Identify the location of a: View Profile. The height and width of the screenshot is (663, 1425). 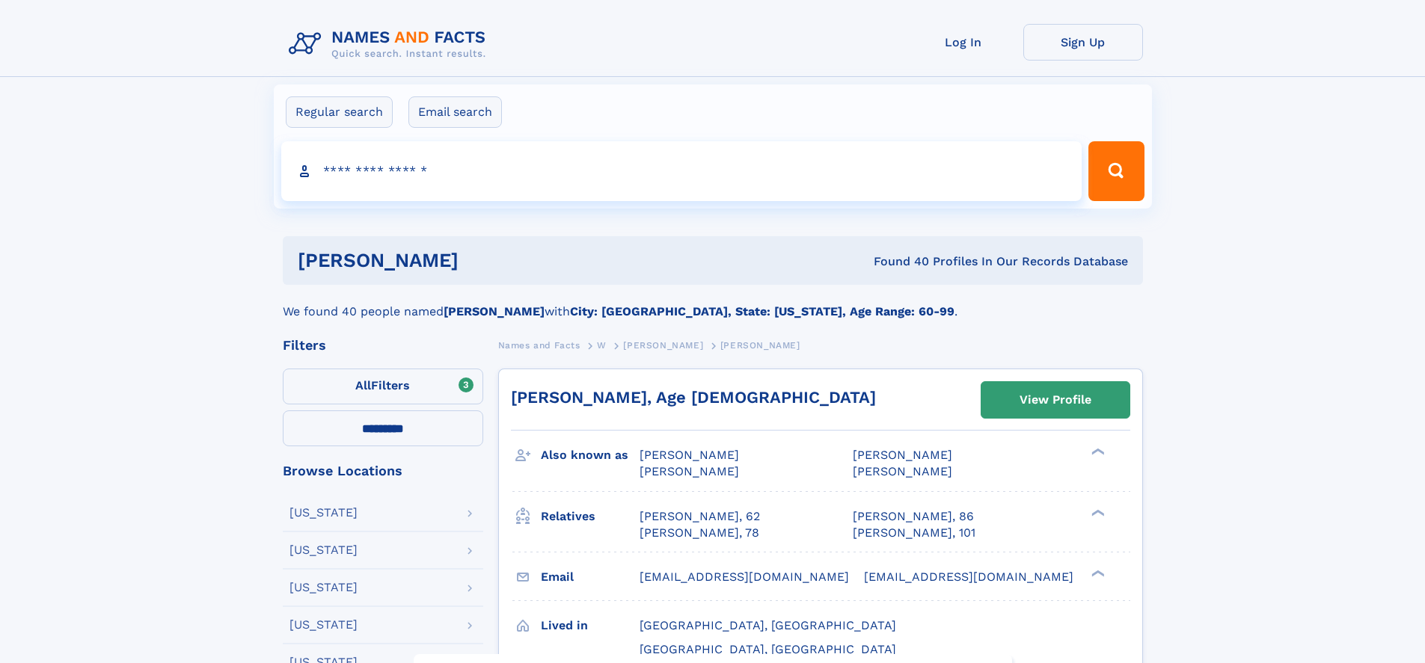
(1055, 400).